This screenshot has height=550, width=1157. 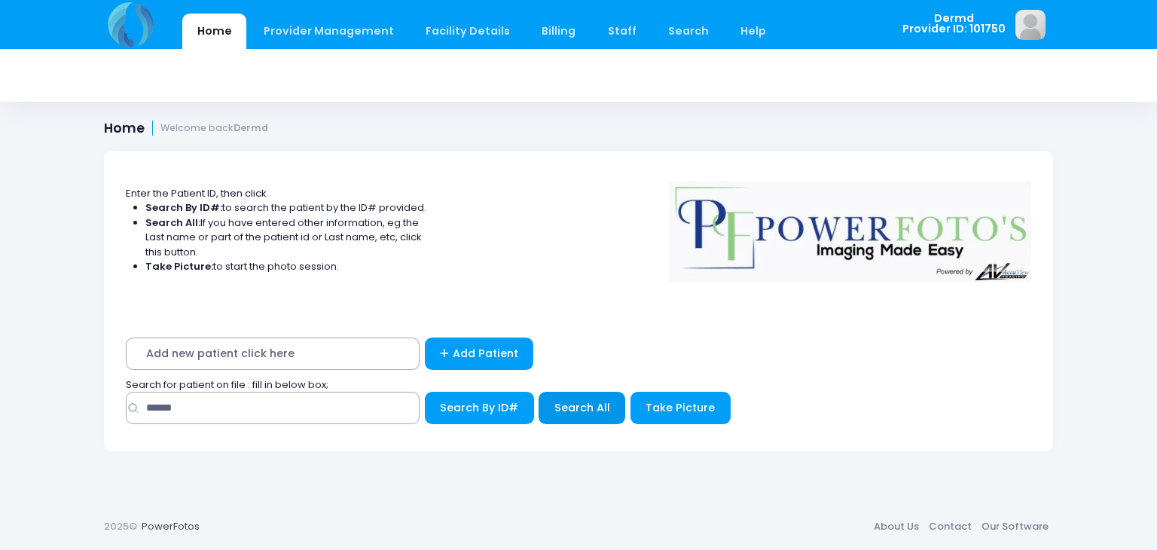 What do you see at coordinates (286, 237) in the screenshot?
I see `li: If you have entered other information, eg the Last name or part of the patient id or Last name, e...` at bounding box center [286, 237].